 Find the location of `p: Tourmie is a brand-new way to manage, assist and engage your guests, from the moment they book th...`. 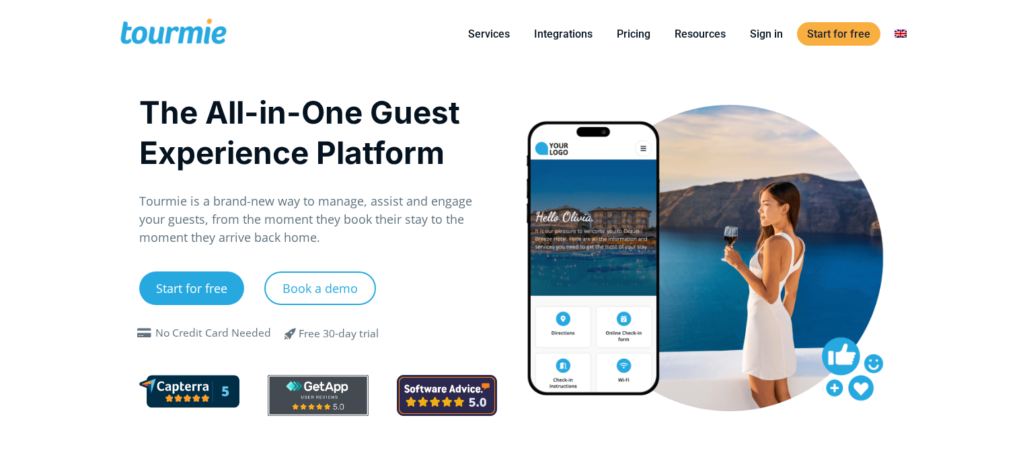

p: Tourmie is a brand-new way to manage, assist and engage your guests, from the moment they book th... is located at coordinates (318, 219).